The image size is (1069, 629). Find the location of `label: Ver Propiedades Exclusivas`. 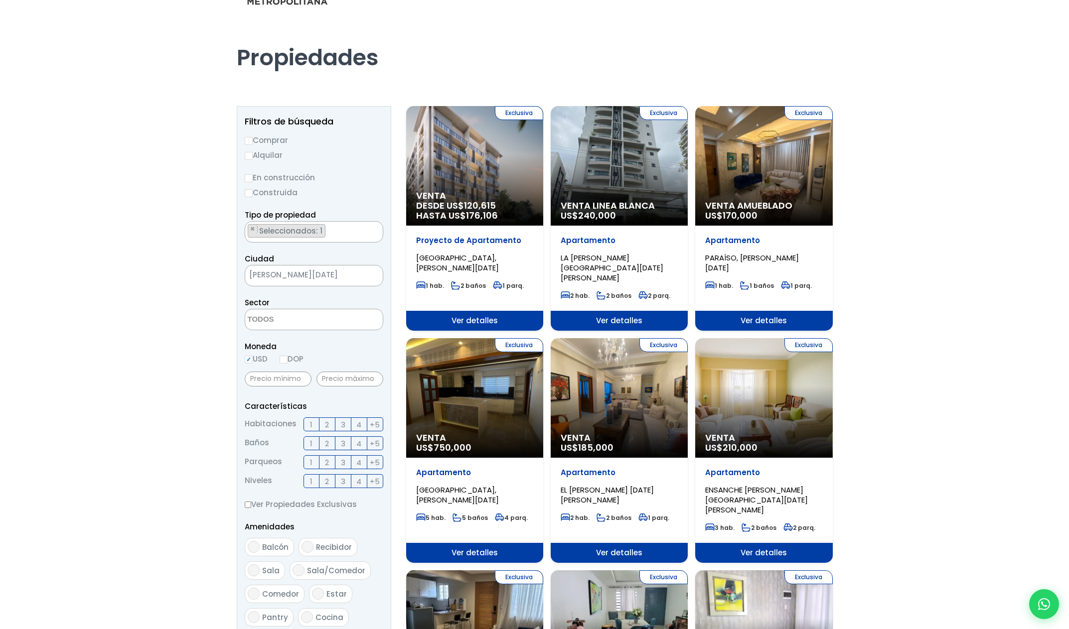

label: Ver Propiedades Exclusivas is located at coordinates (314, 504).